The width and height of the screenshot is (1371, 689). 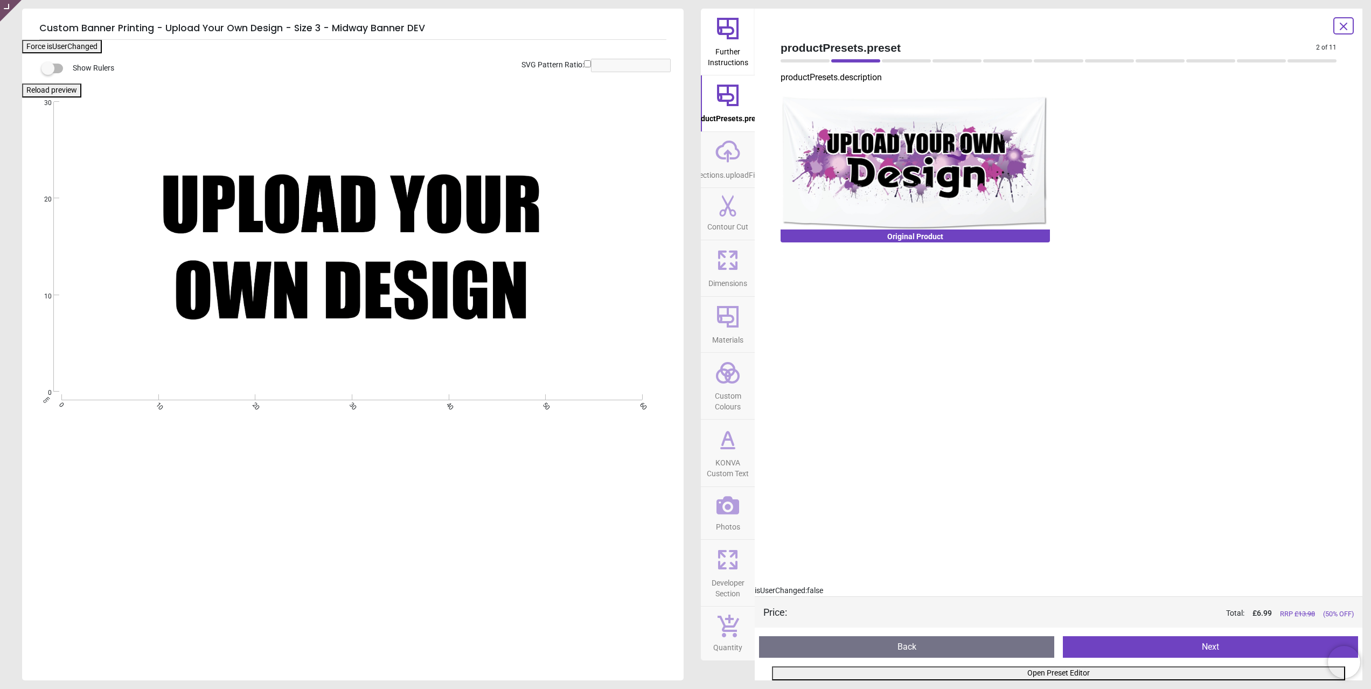 What do you see at coordinates (907, 647) in the screenshot?
I see `button: Back` at bounding box center [907, 647].